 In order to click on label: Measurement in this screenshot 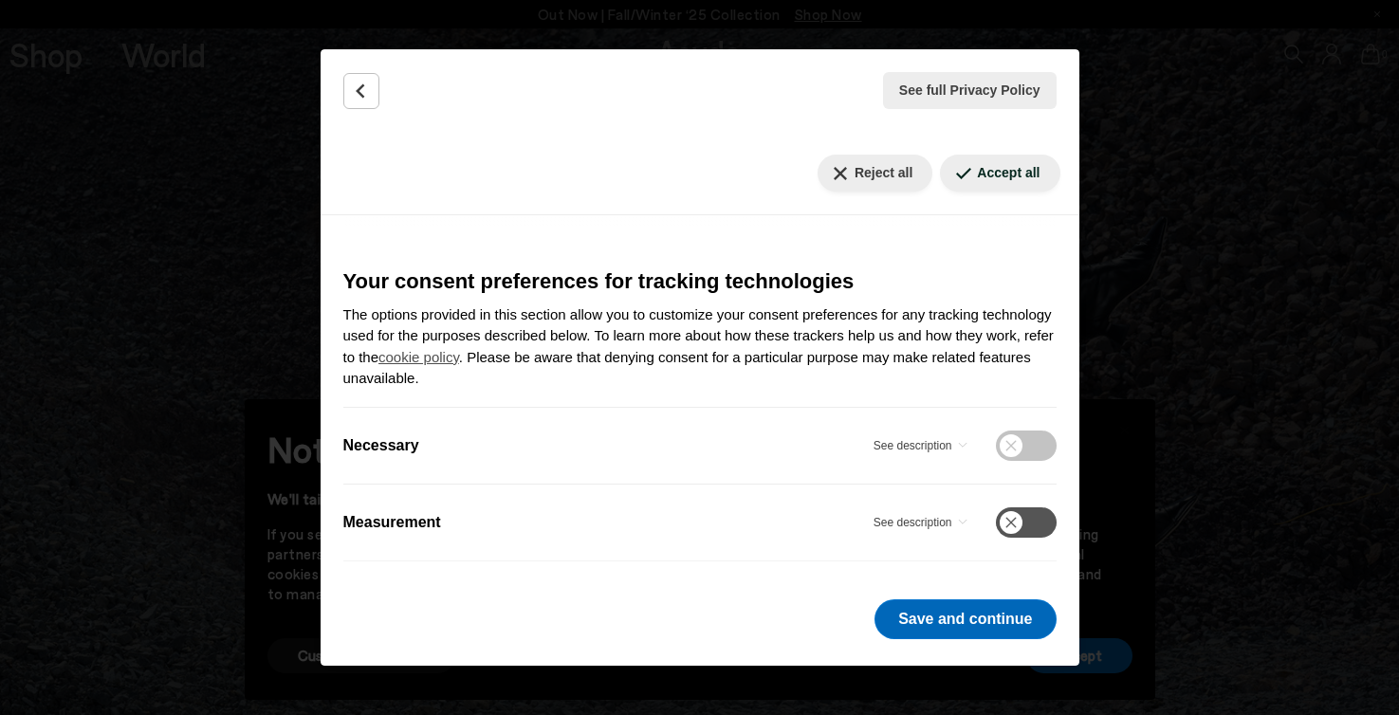, I will do `click(392, 523)`.